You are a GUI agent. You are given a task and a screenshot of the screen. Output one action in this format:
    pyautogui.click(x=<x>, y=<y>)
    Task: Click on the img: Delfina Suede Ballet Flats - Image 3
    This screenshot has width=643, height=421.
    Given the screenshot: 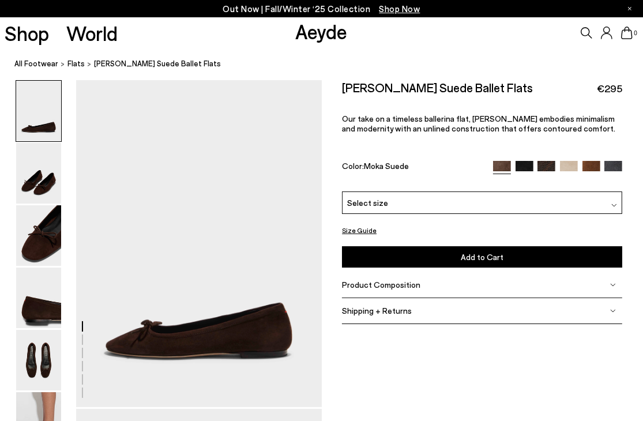 What is the action you would take?
    pyautogui.click(x=39, y=235)
    